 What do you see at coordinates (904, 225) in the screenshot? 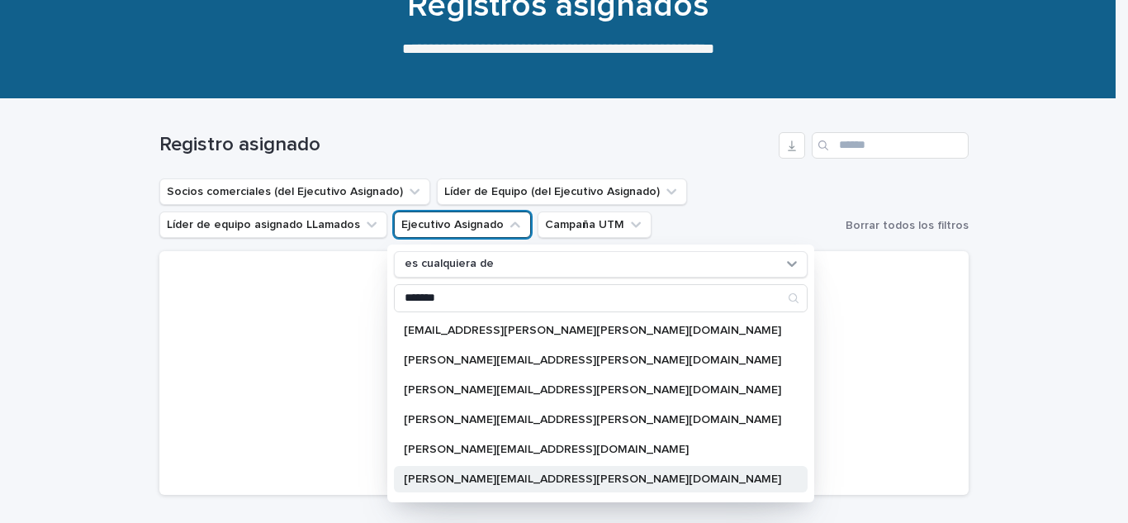
I see `button: Borrar todos los filtros` at bounding box center [904, 225].